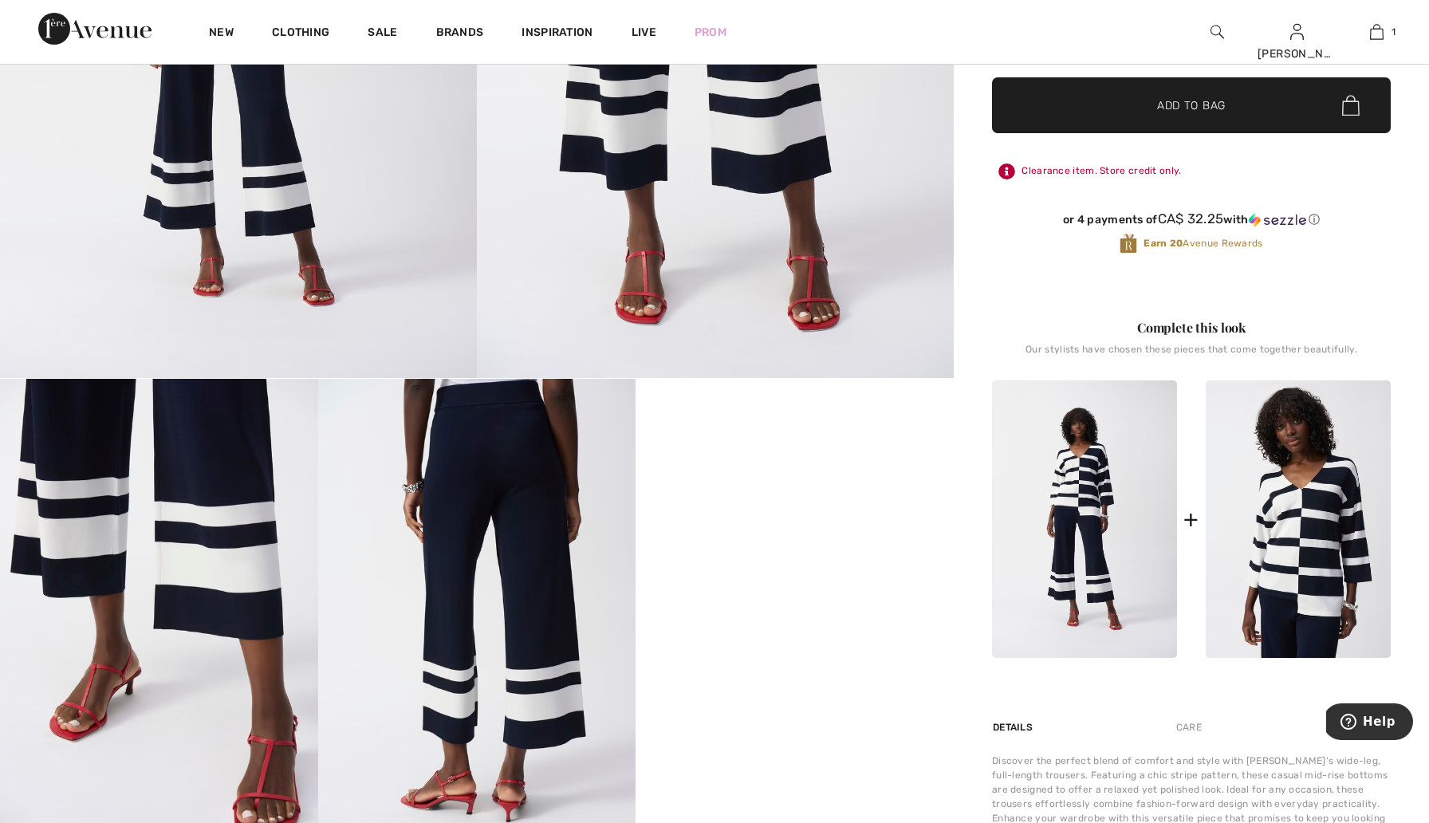 The height and width of the screenshot is (823, 1429). What do you see at coordinates (1191, 222) in the screenshot?
I see `div: or 4 payments ofCA$ 32.25withSezzle Click to learn more about Sezzle` at bounding box center [1191, 222].